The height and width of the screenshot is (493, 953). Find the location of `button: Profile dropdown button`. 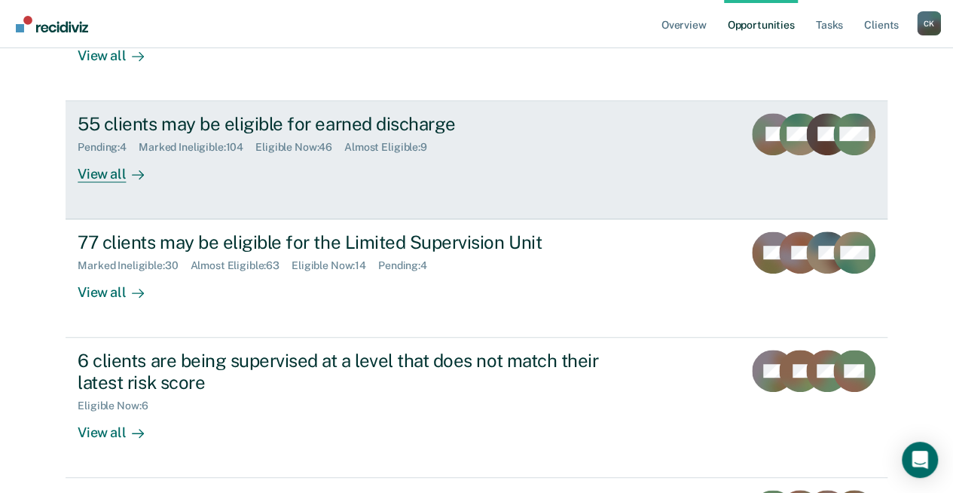

button: Profile dropdown button is located at coordinates (929, 23).